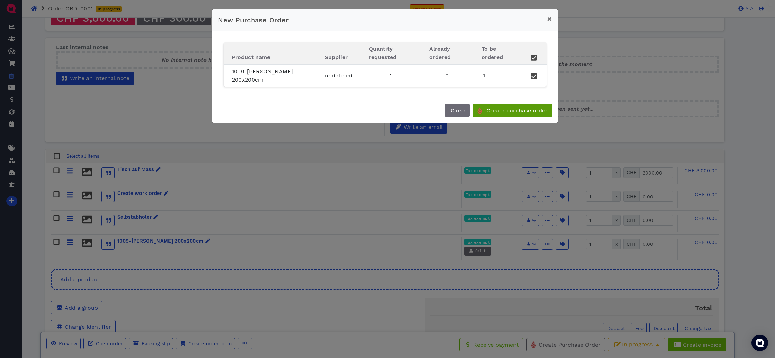 This screenshot has height=358, width=775. Describe the element at coordinates (512, 110) in the screenshot. I see `button: Create purchase order` at that location.